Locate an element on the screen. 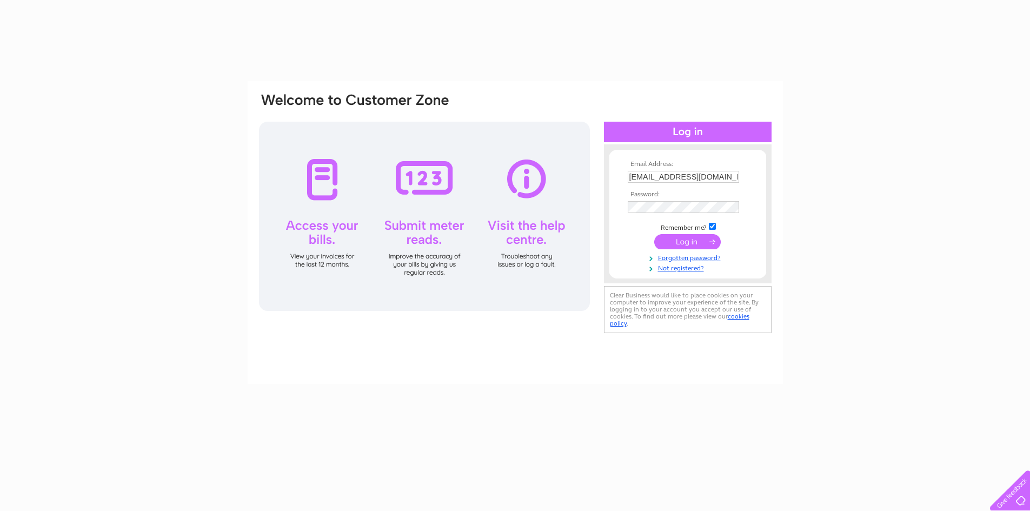 Image resolution: width=1030 pixels, height=511 pixels. a: Forgotten password? is located at coordinates (689, 257).